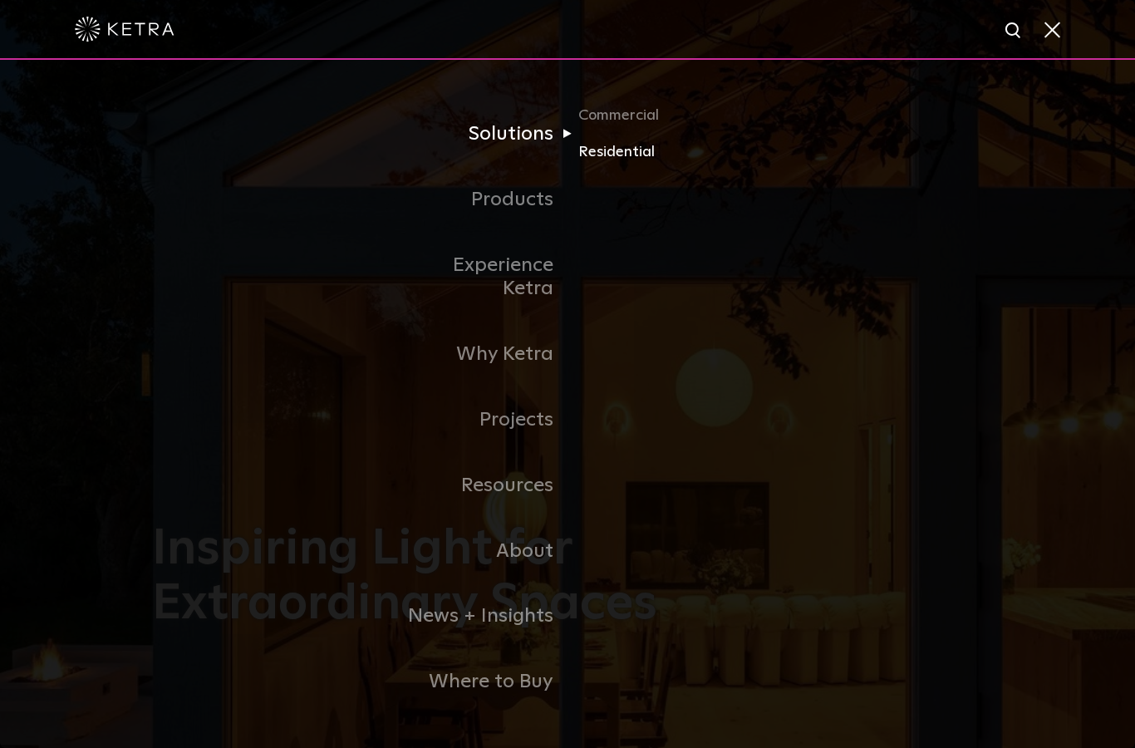  I want to click on a: About, so click(482, 551).